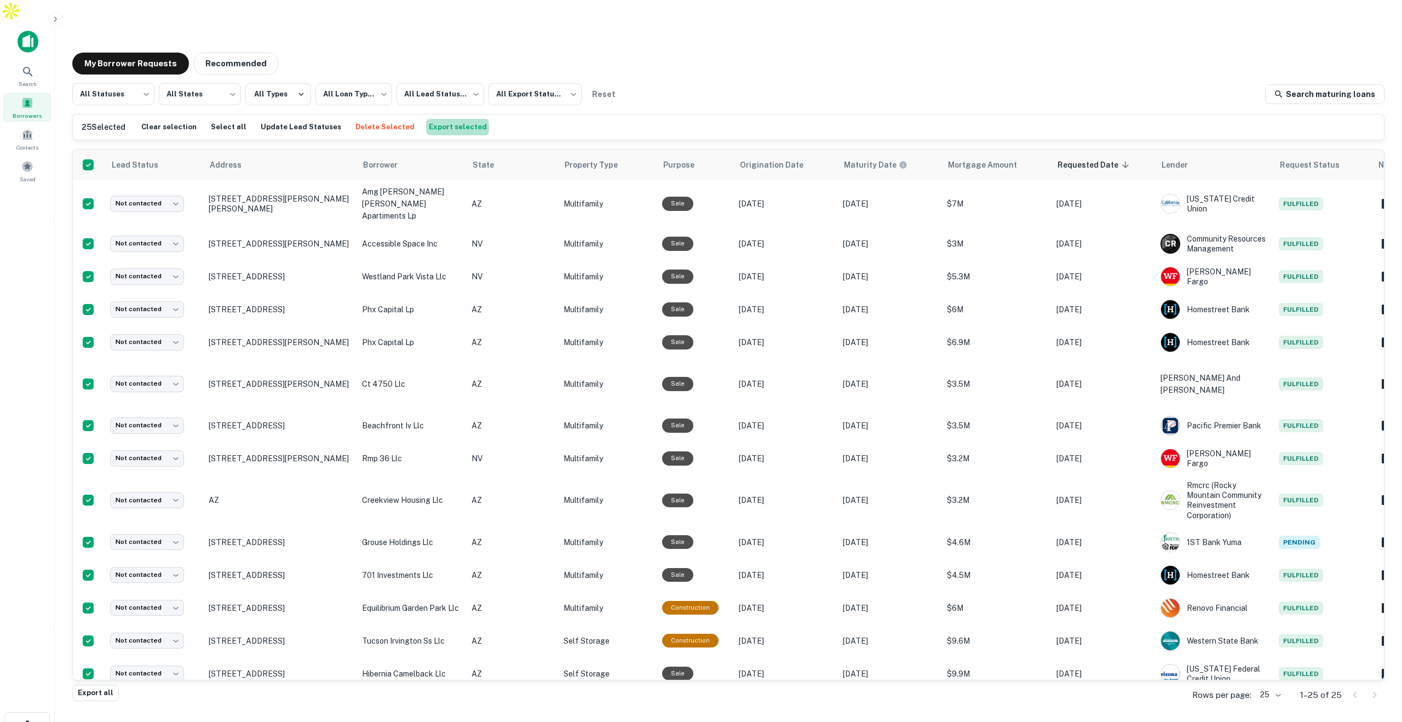 This screenshot has width=1402, height=722. What do you see at coordinates (387, 165) in the screenshot?
I see `span: Borrower` at bounding box center [387, 165].